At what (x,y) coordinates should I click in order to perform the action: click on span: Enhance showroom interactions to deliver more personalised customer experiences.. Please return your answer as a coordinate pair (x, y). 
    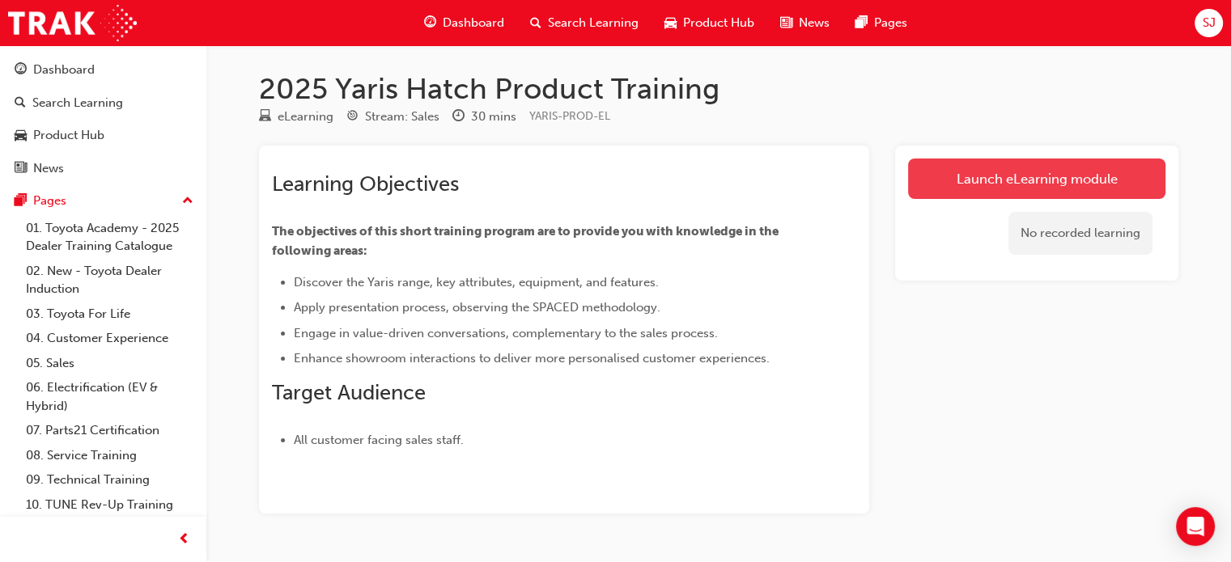
    Looking at the image, I should click on (532, 359).